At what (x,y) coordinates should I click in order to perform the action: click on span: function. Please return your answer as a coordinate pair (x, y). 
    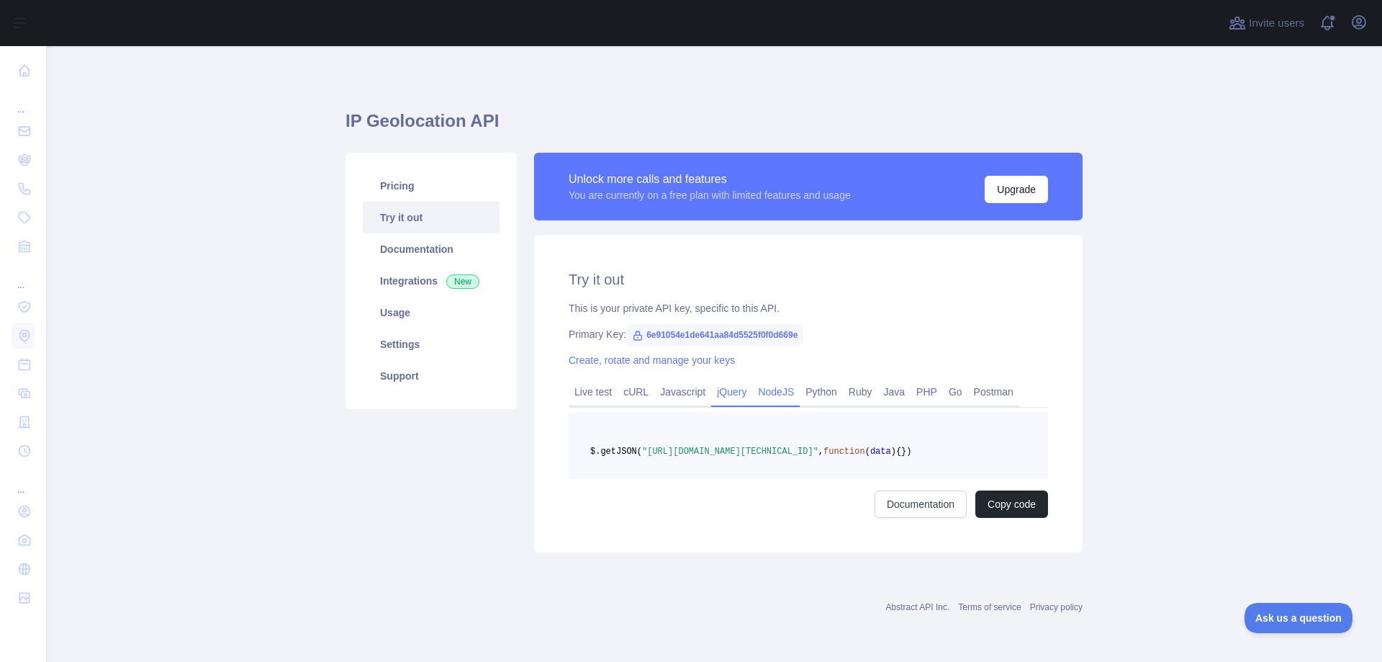
    Looking at the image, I should click on (844, 451).